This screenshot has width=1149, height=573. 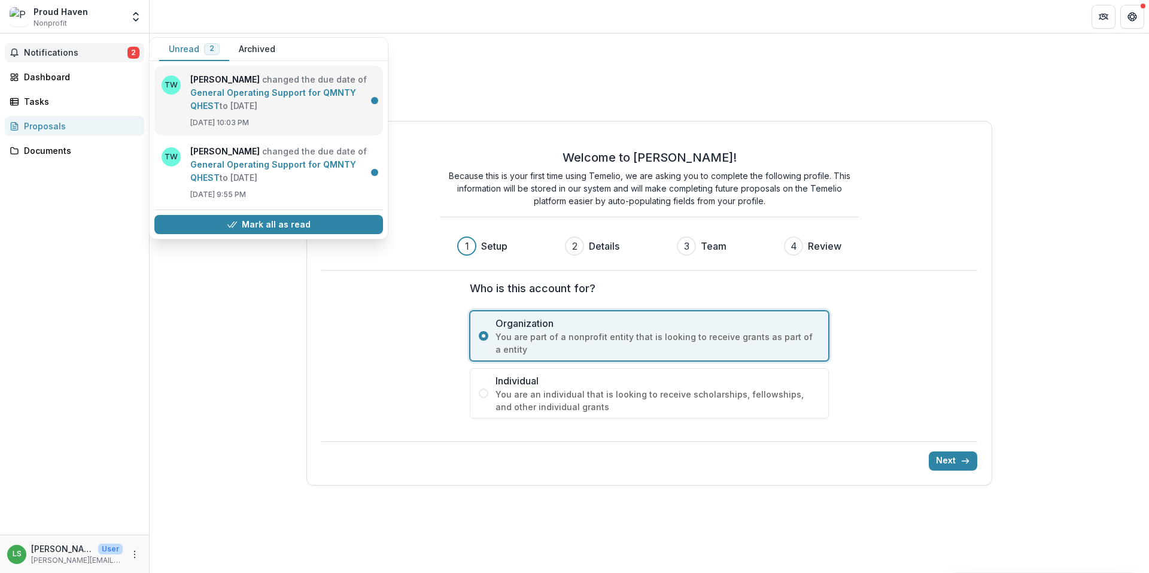 I want to click on div: 3, so click(x=687, y=246).